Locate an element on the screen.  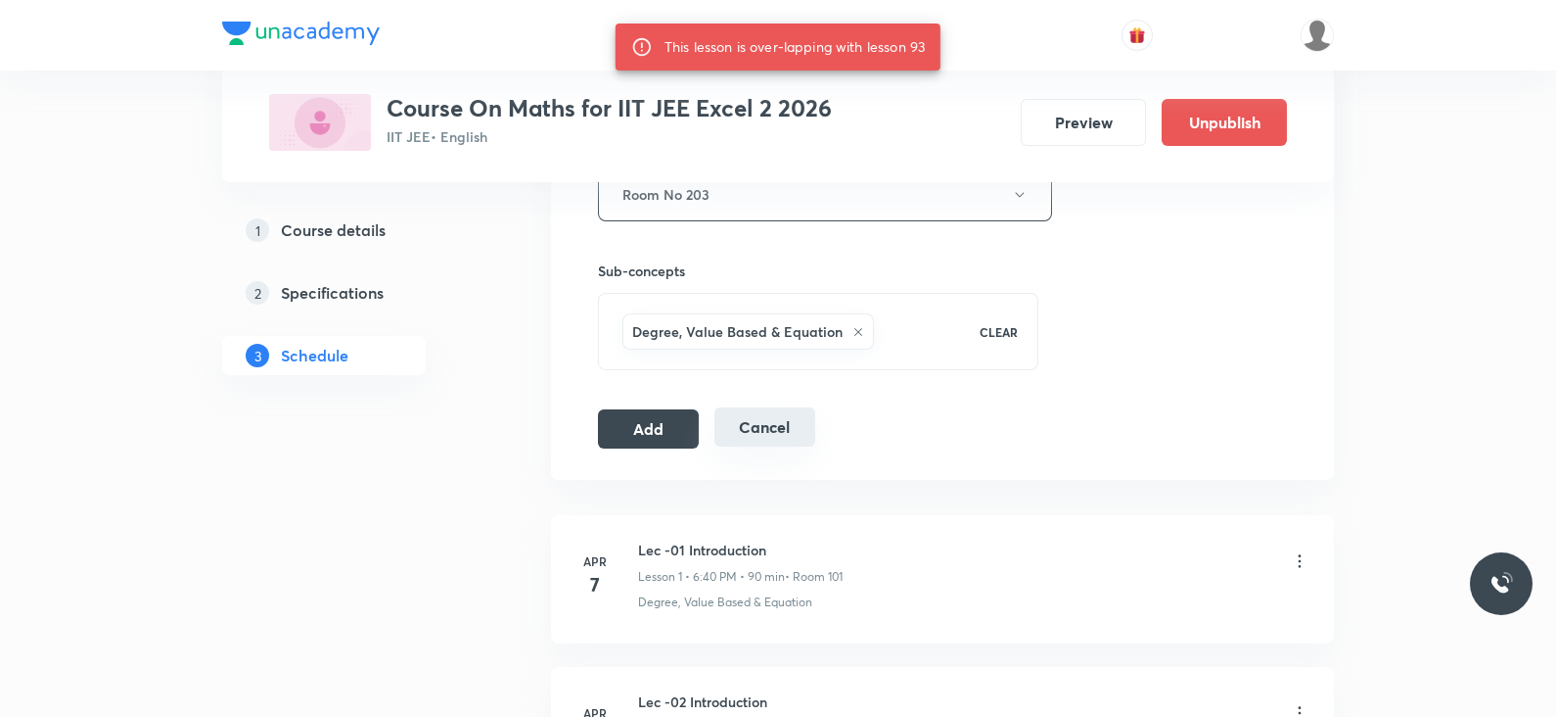
img: ttu is located at coordinates (1502, 583).